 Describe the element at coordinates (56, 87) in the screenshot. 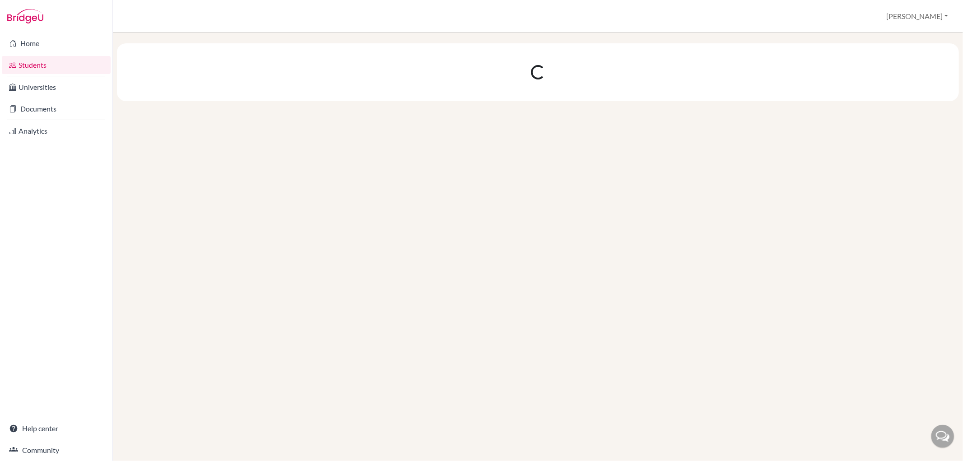

I see `a: Universities` at that location.